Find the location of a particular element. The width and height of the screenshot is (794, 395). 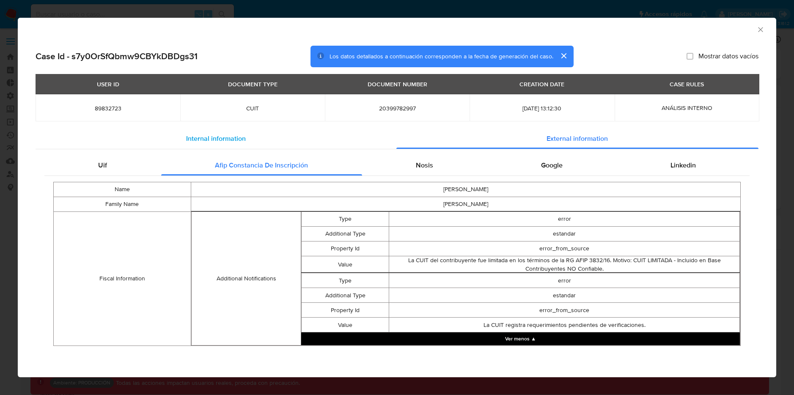

h2: Case Id - s7y0OrSfQbmw9CBYkDBDgs31 is located at coordinates (116, 56).